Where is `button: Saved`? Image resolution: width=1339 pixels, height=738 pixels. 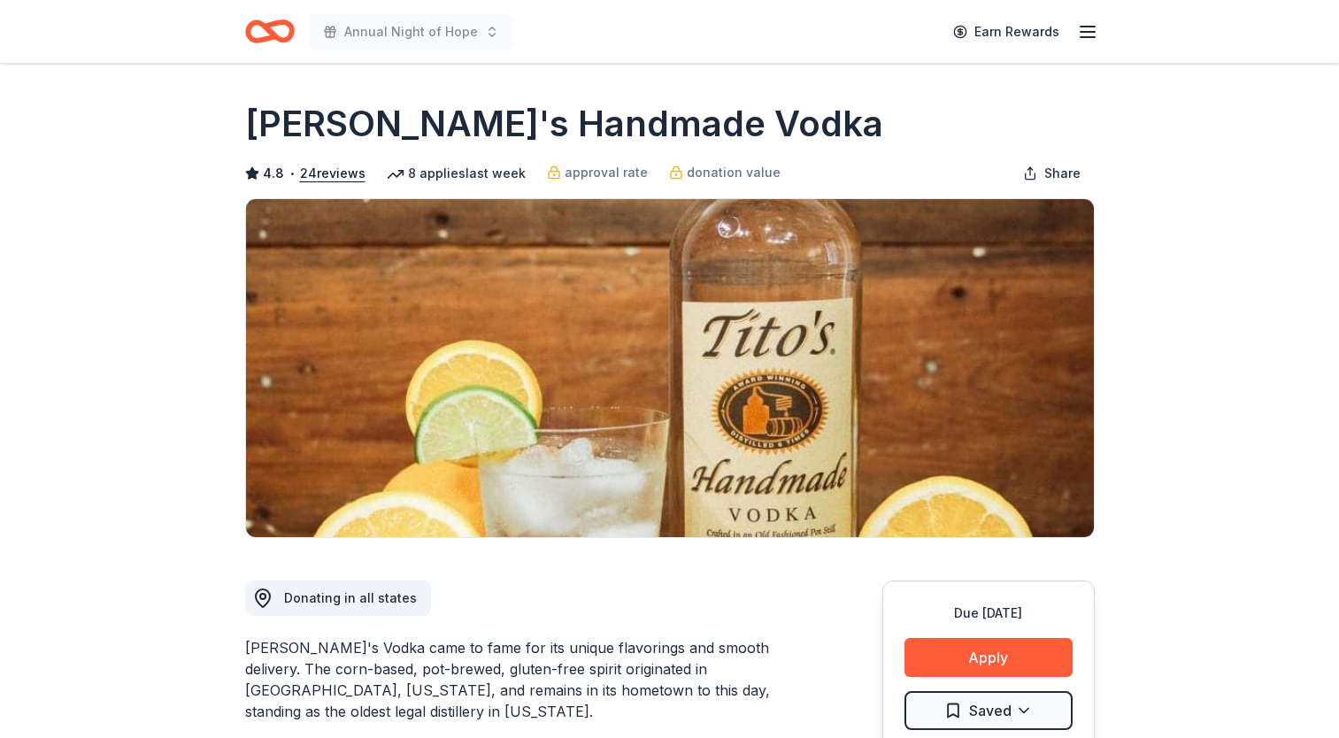
button: Saved is located at coordinates (989, 711).